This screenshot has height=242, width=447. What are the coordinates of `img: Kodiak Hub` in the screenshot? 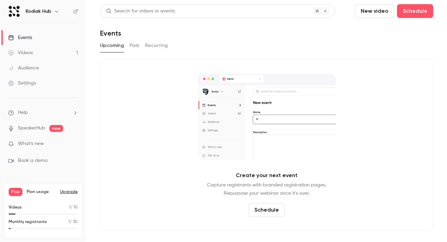 It's located at (14, 11).